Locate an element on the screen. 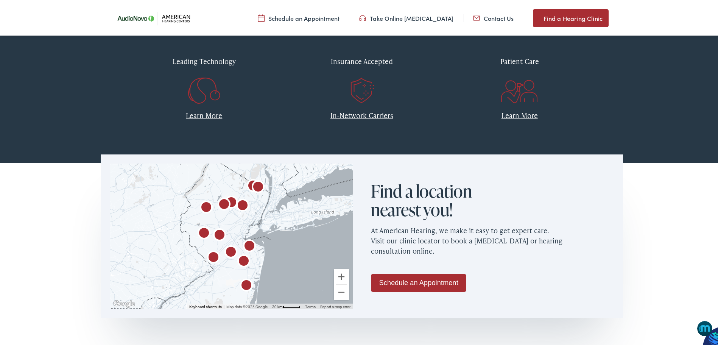  a: Insurance Accepted is located at coordinates (362, 71).